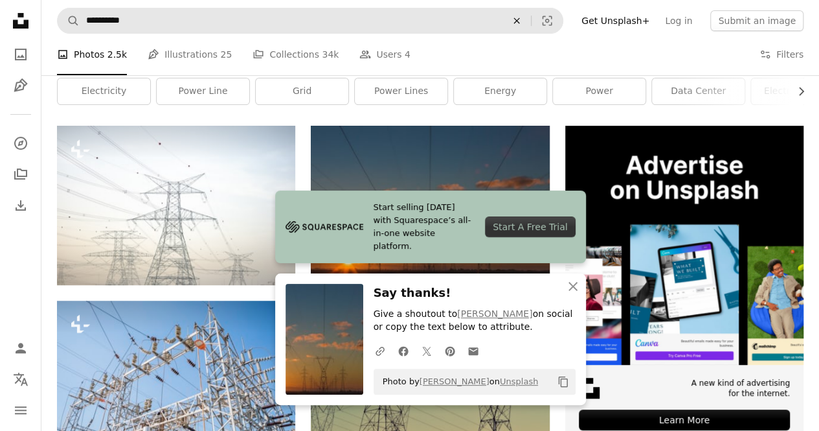 This screenshot has height=431, width=819. What do you see at coordinates (21, 205) in the screenshot?
I see `a: Download History` at bounding box center [21, 205].